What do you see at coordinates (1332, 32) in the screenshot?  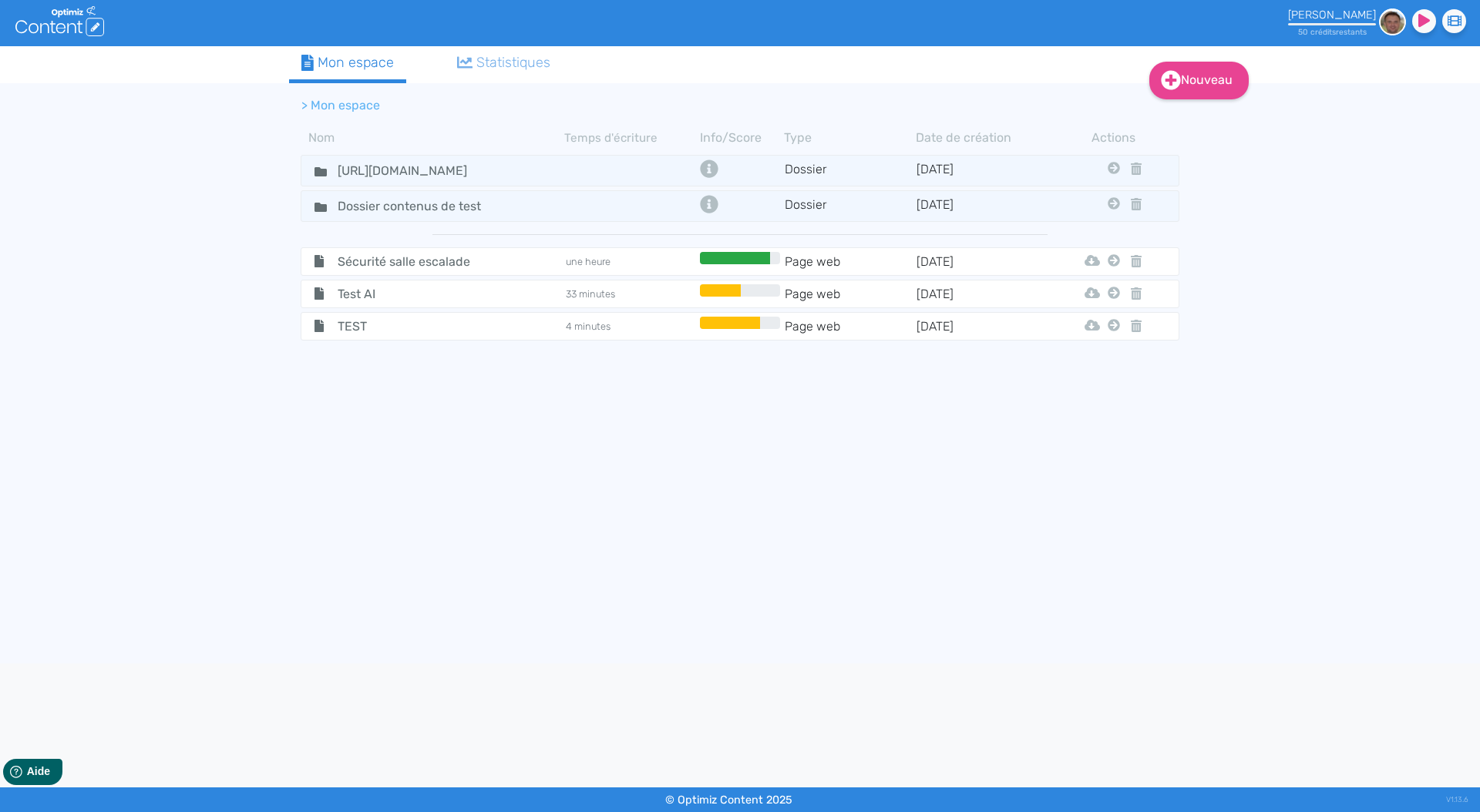 I see `small: 50 crédit restant` at bounding box center [1332, 32].